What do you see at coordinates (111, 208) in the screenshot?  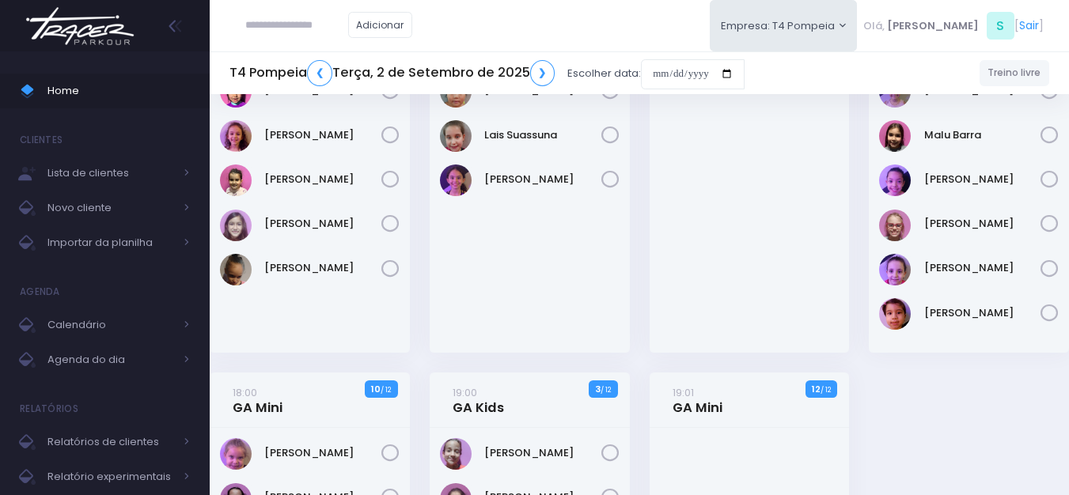 I see `span: Novo cliente` at bounding box center [111, 208].